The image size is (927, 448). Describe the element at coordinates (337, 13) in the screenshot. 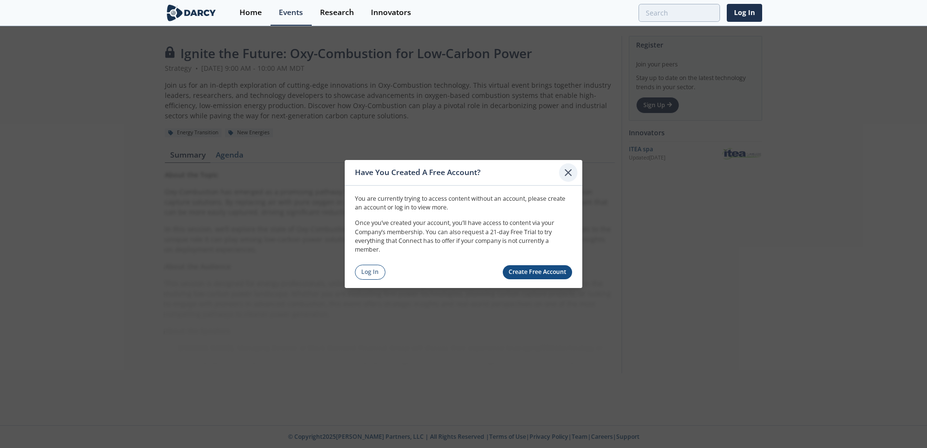

I see `div: Research` at that location.